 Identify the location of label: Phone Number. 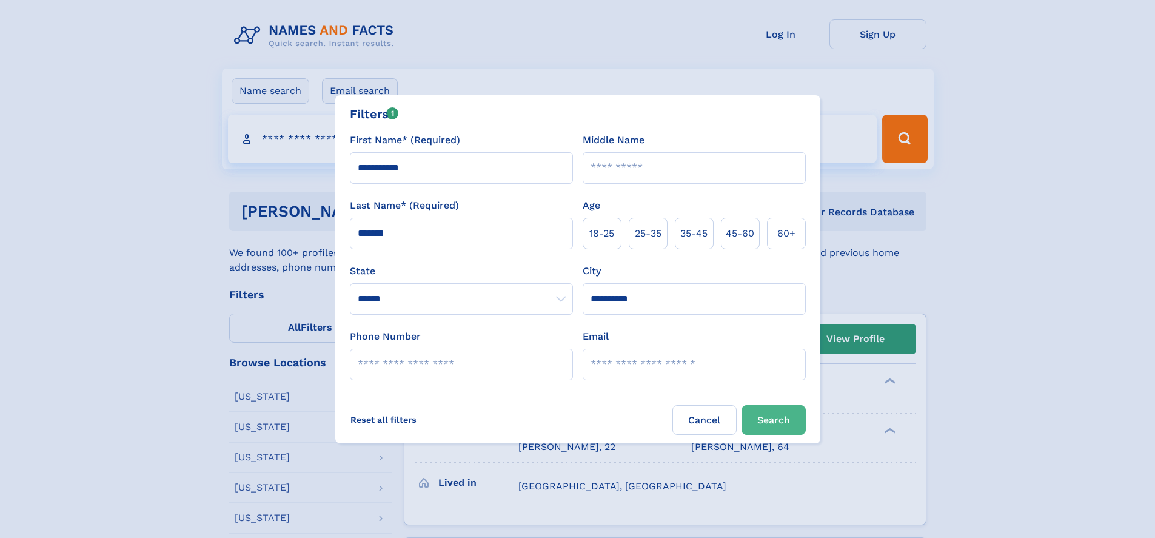
(385, 336).